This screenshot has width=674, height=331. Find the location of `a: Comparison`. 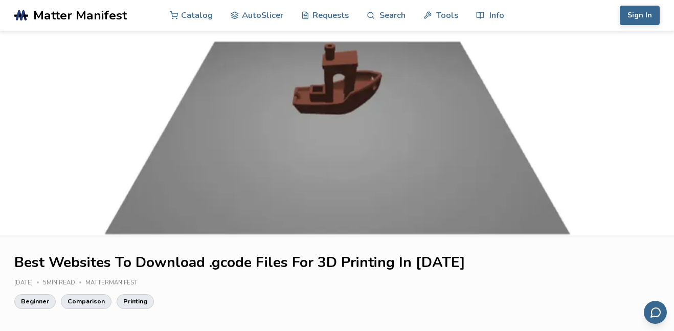

a: Comparison is located at coordinates (86, 301).